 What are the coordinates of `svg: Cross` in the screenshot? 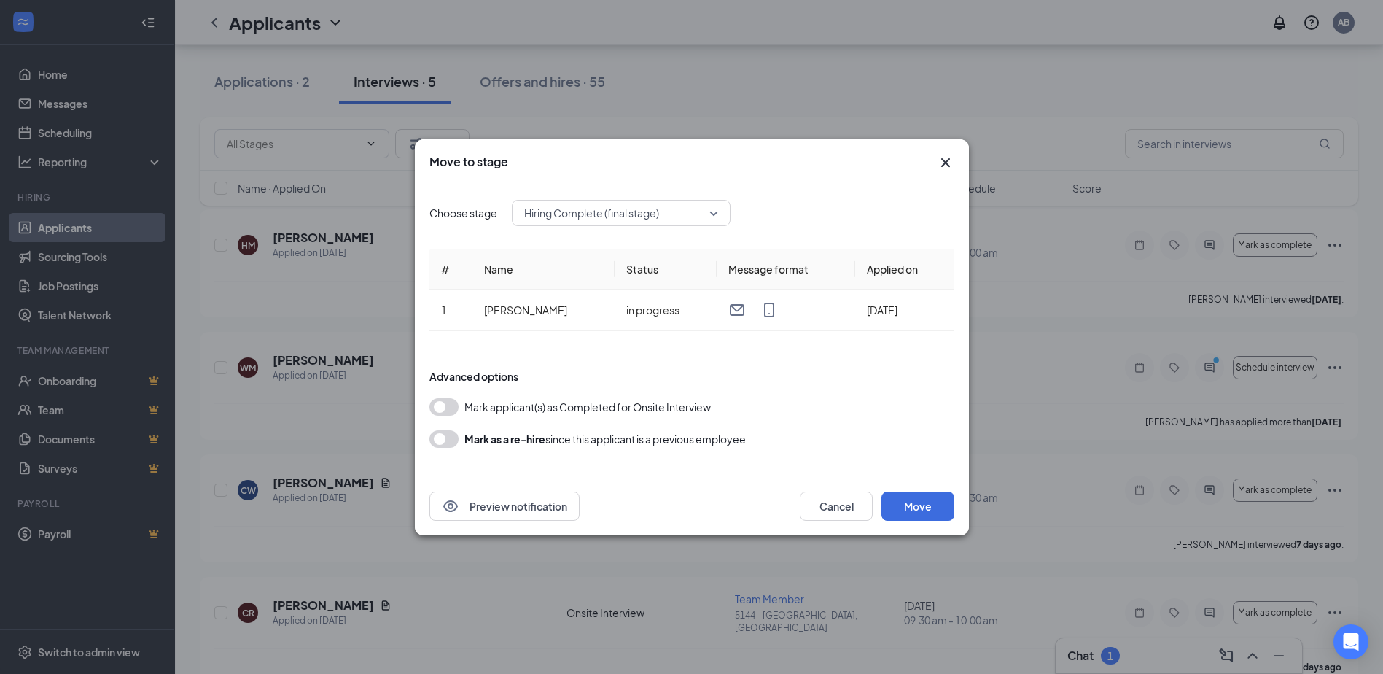 It's located at (946, 163).